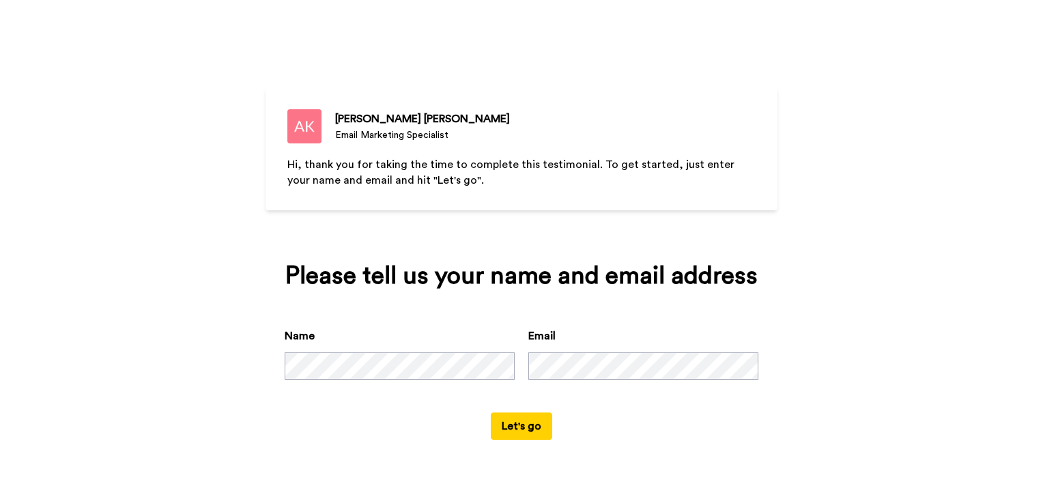 This screenshot has height=504, width=1043. I want to click on label: Name, so click(300, 336).